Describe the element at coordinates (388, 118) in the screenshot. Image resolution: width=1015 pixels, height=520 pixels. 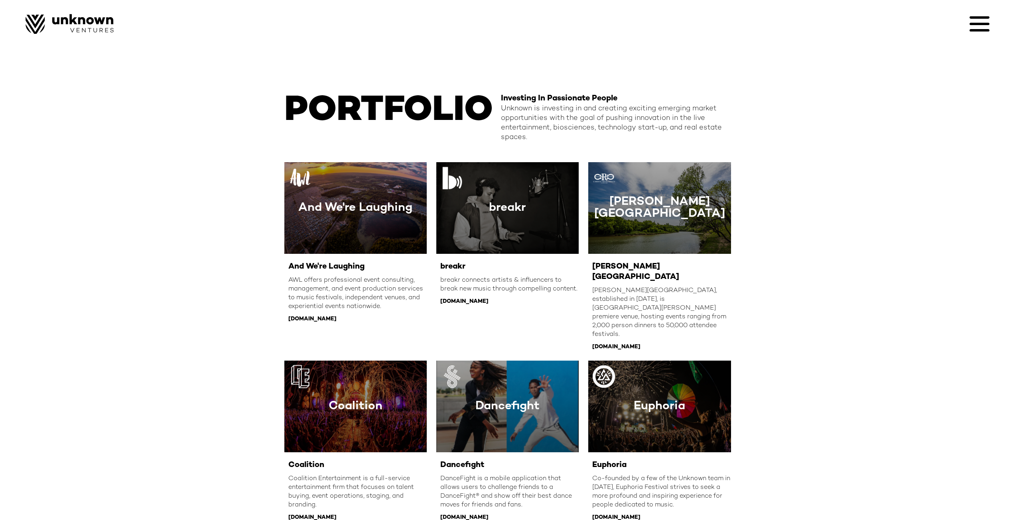
I see `h1: PORTFOLIO` at that location.